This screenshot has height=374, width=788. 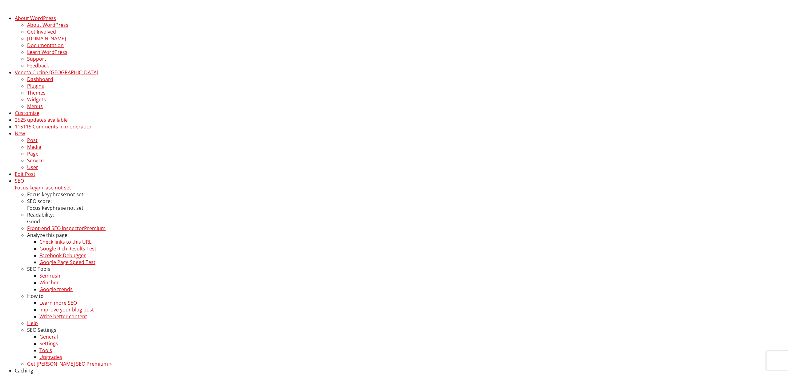 What do you see at coordinates (406, 296) in the screenshot?
I see `div: How to` at bounding box center [406, 296].